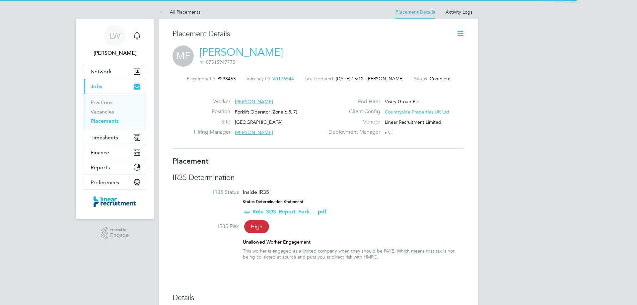 This screenshot has height=305, width=637. Describe the element at coordinates (115, 119) in the screenshot. I see `nav: Main navigation` at that location.